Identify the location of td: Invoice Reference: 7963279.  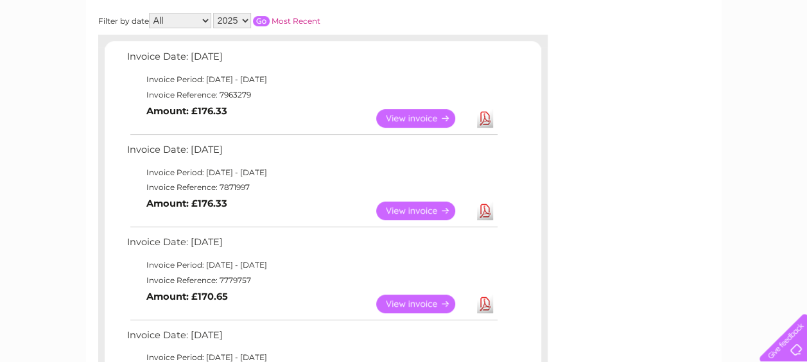
(311, 95).